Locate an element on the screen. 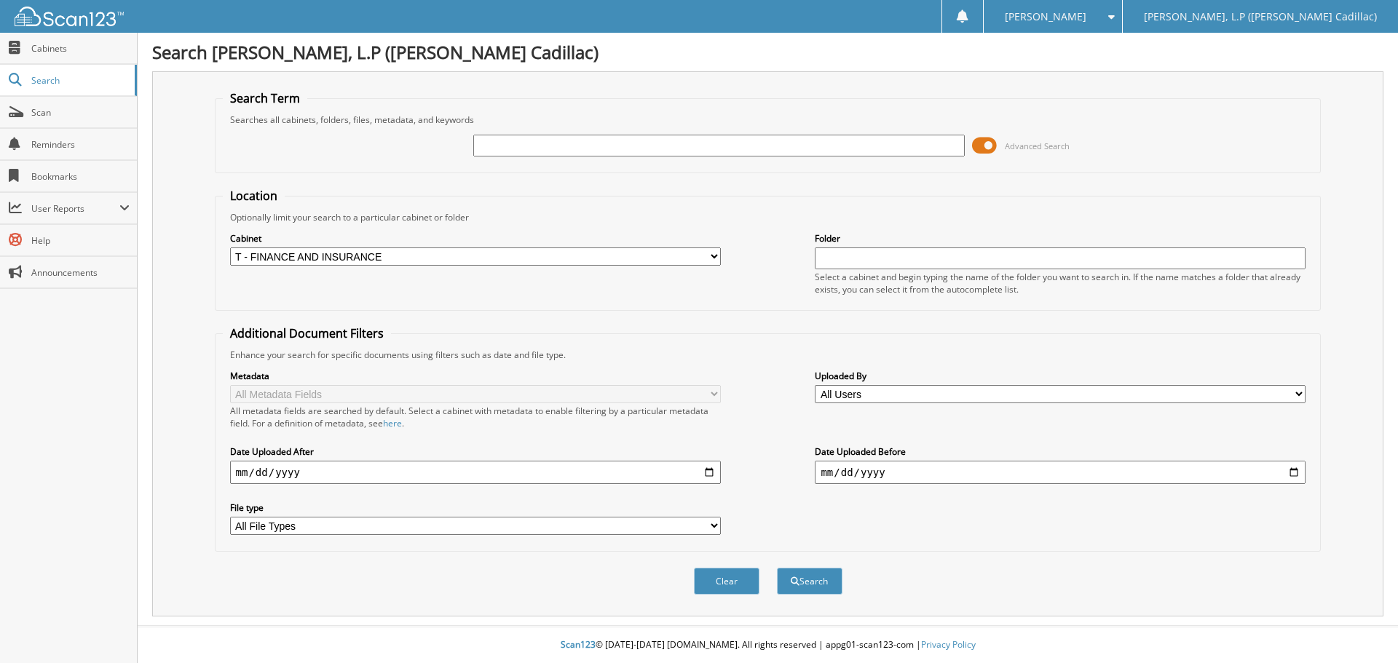  label: Date Uploaded Before is located at coordinates (1060, 451).